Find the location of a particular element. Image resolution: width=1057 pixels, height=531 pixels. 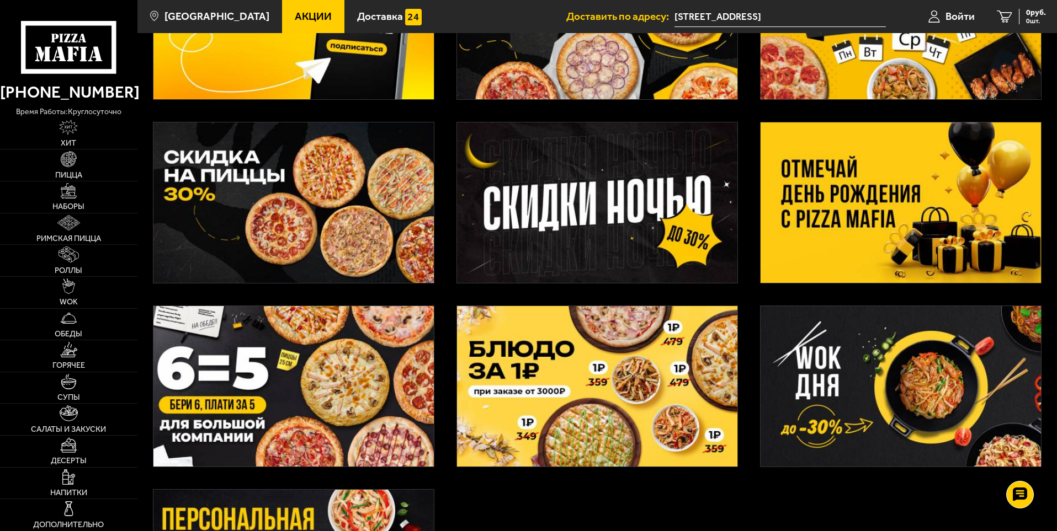

span: Супы is located at coordinates (68, 398).